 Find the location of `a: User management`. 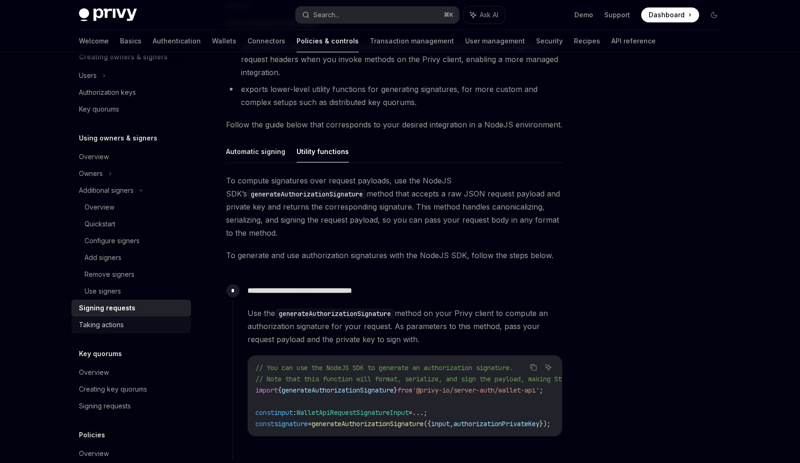

a: User management is located at coordinates (495, 41).